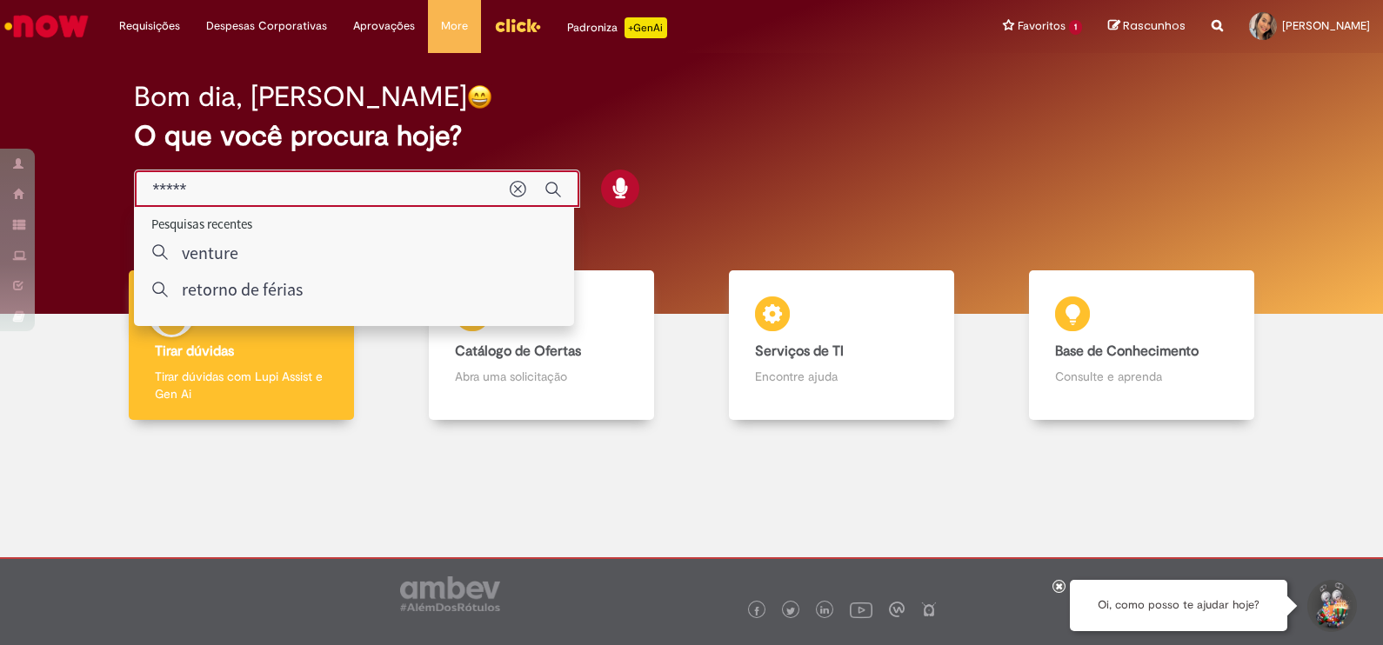  What do you see at coordinates (542, 377) in the screenshot?
I see `p: Abra uma solicitação` at bounding box center [542, 377].